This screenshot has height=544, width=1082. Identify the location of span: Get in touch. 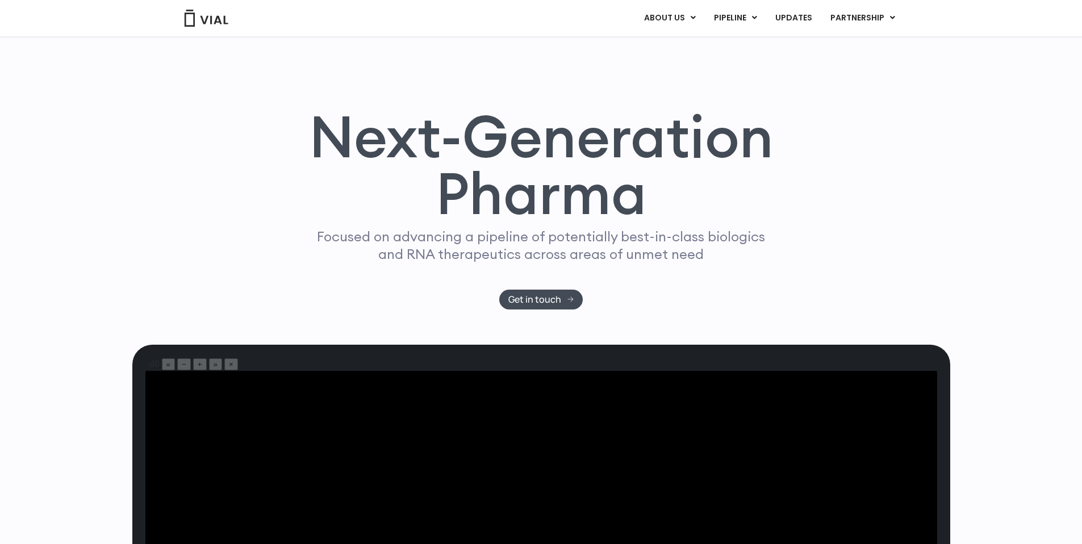
(535, 299).